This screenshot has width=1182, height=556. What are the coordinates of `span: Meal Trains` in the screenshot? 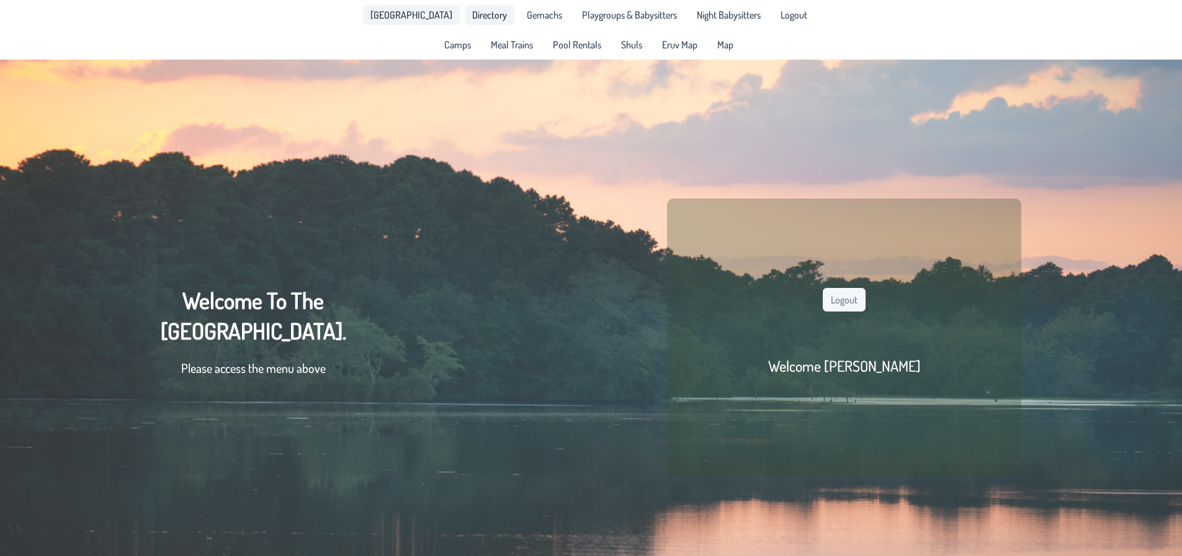 It's located at (512, 45).